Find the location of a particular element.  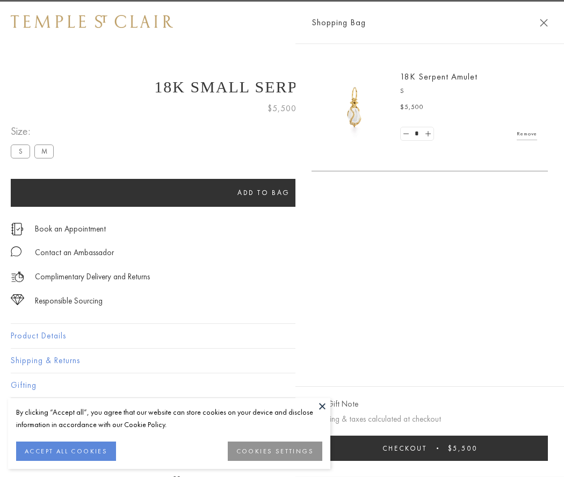

span: Size: is located at coordinates (34, 131).